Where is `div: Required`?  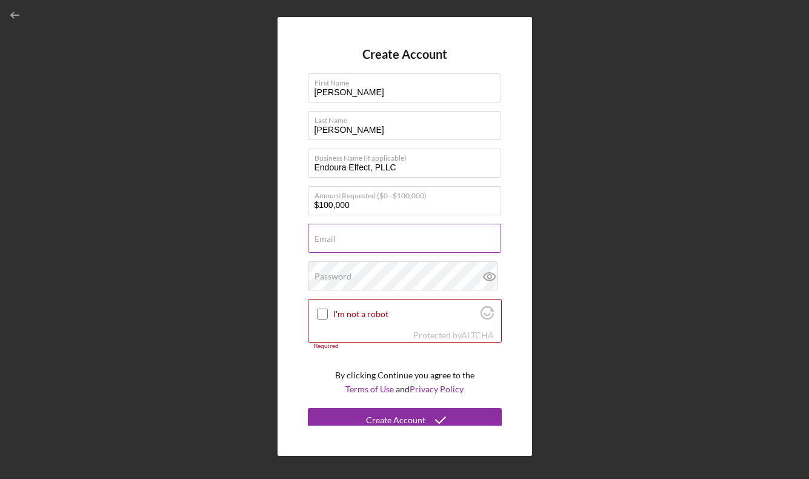
div: Required is located at coordinates (405, 346).